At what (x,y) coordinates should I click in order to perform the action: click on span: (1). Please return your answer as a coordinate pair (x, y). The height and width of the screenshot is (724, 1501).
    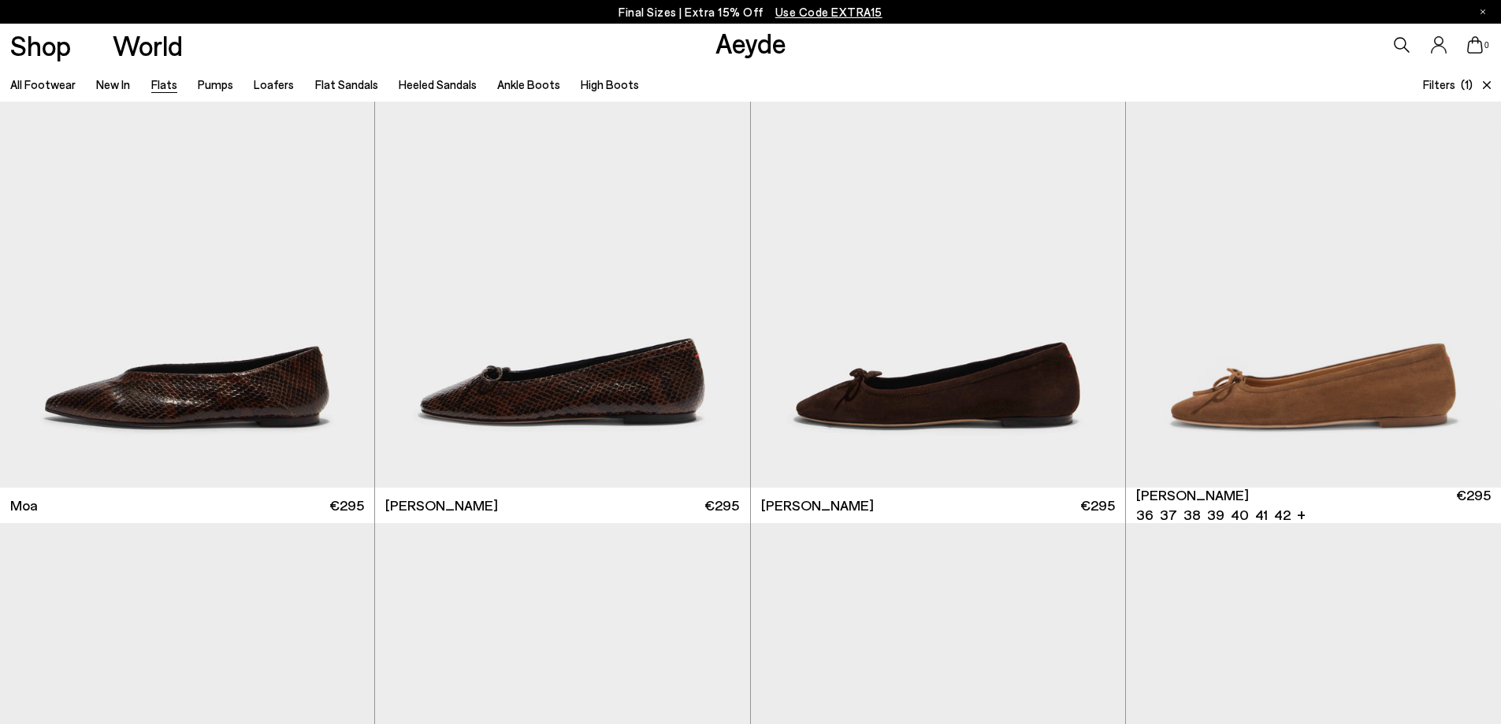
    Looking at the image, I should click on (1466, 84).